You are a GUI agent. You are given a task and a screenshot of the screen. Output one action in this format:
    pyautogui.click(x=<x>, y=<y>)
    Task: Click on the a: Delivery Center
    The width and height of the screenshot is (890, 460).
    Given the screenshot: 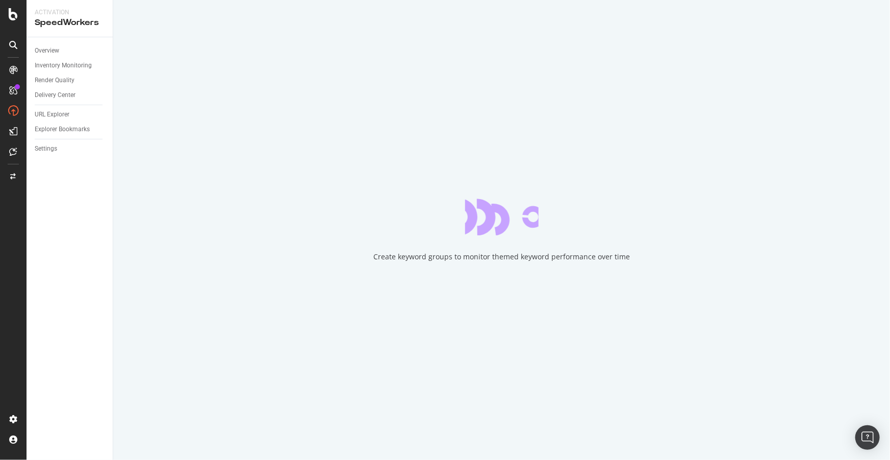 What is the action you would take?
    pyautogui.click(x=70, y=95)
    